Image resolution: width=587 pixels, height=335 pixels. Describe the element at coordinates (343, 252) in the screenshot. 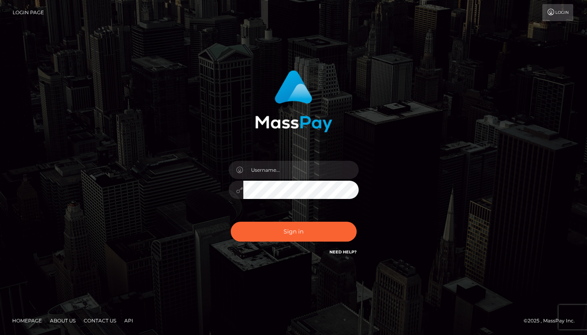

I see `a: Need Help?` at that location.